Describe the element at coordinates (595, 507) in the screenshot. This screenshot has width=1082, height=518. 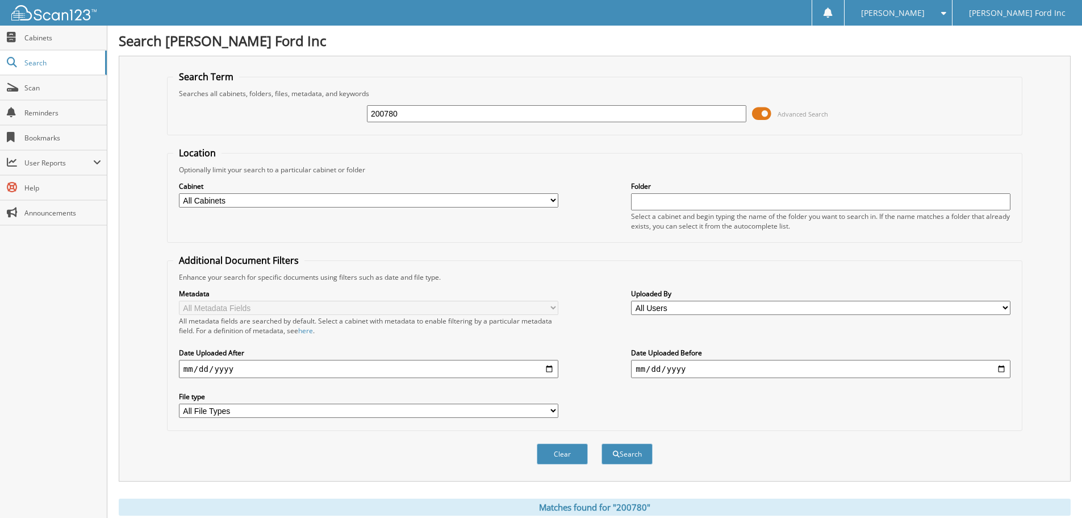
I see `div: Matches found for "200780"` at that location.